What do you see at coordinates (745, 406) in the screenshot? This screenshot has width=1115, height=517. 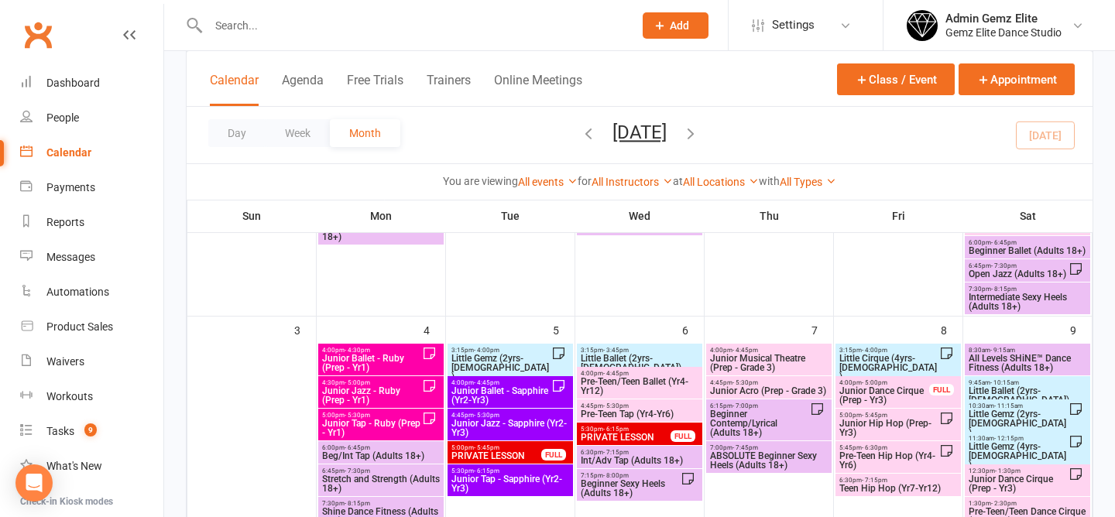 I see `span: - 7:00pm` at bounding box center [745, 406].